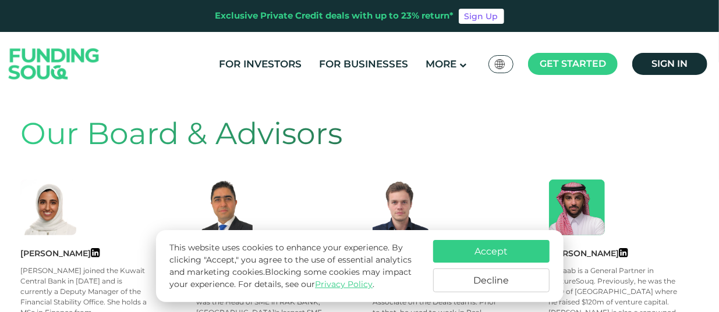 The image size is (719, 312). What do you see at coordinates (500, 64) in the screenshot?
I see `img: SA Flag` at bounding box center [500, 64].